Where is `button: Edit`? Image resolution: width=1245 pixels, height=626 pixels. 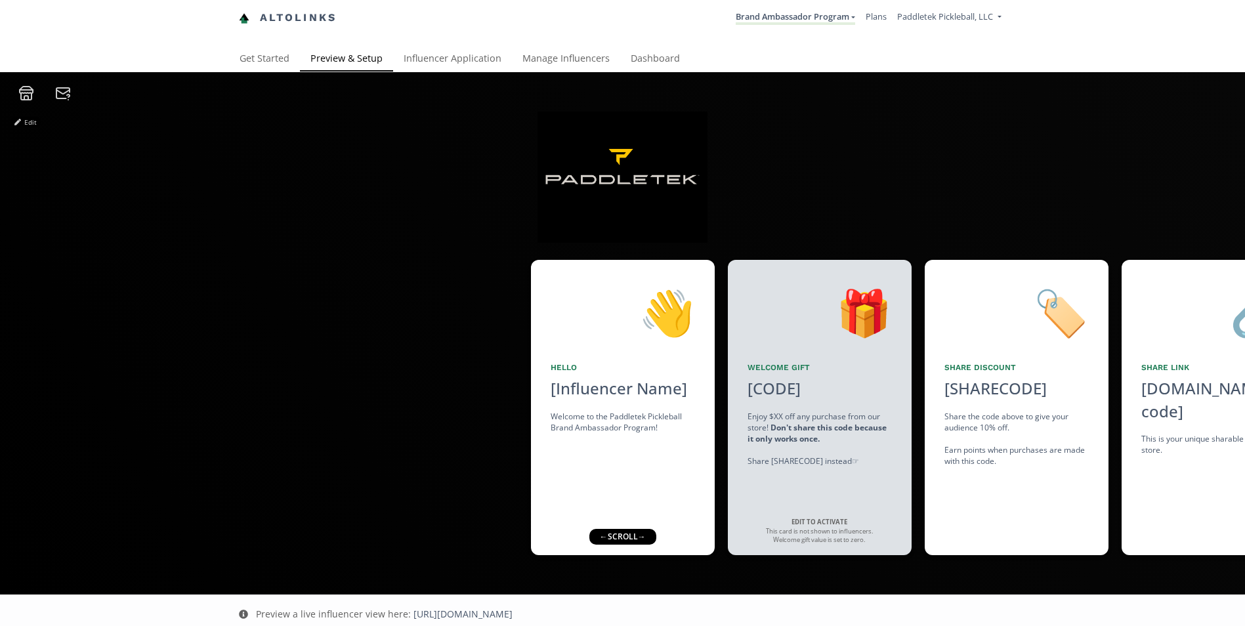
button: Edit is located at coordinates (26, 122).